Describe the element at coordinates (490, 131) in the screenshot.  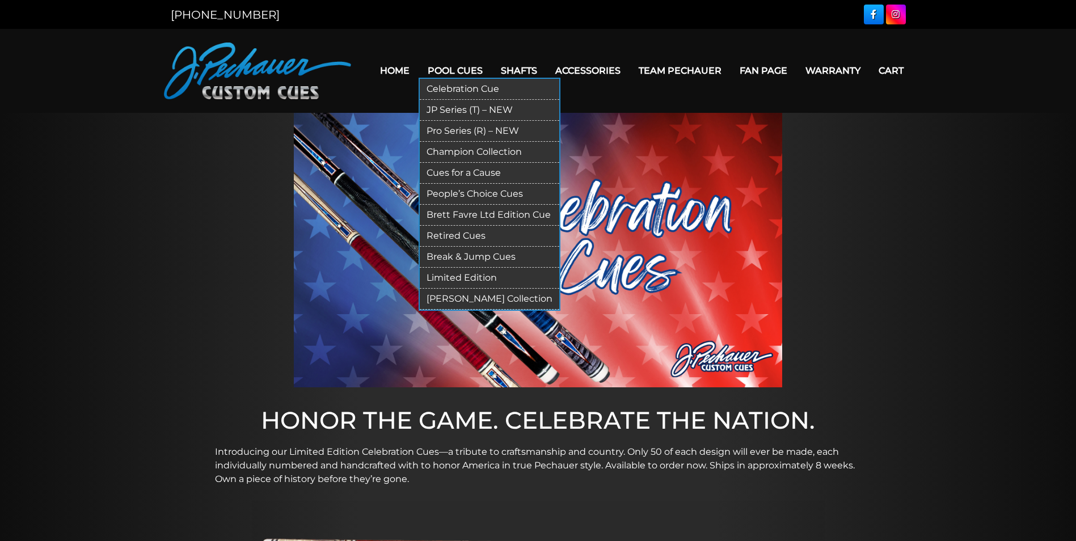
I see `a: Pro Series (R) – NEW` at that location.